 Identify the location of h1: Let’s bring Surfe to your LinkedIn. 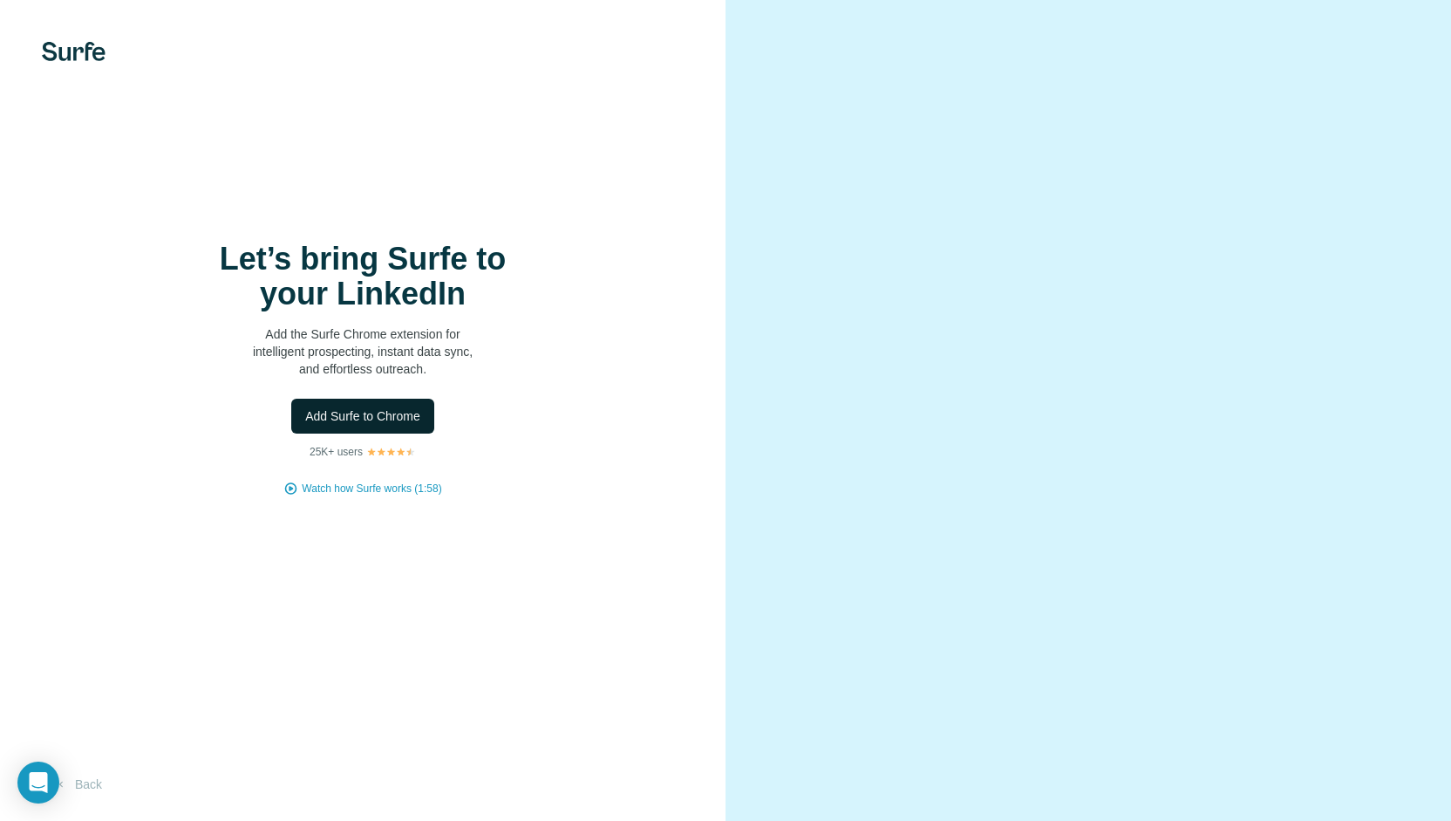
(363, 276).